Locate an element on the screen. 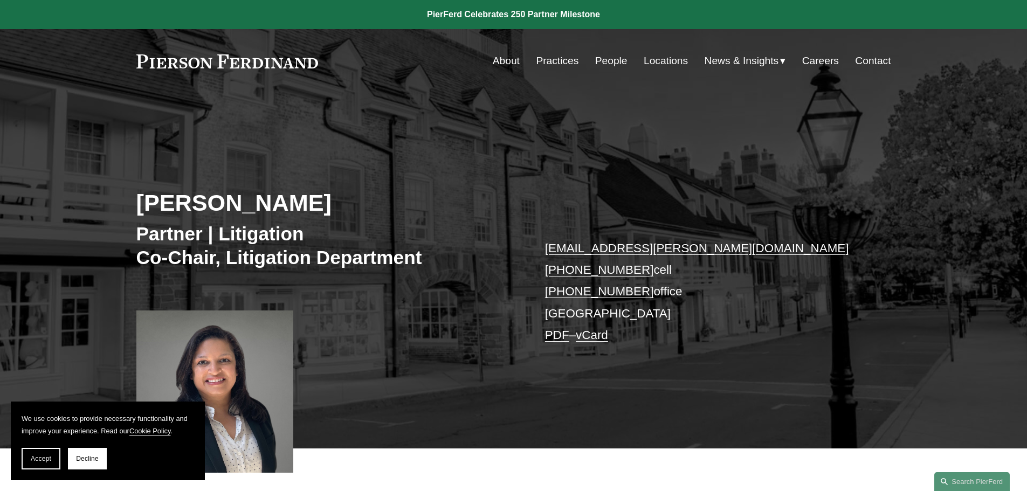 This screenshot has height=491, width=1027. a: vCard is located at coordinates (592, 335).